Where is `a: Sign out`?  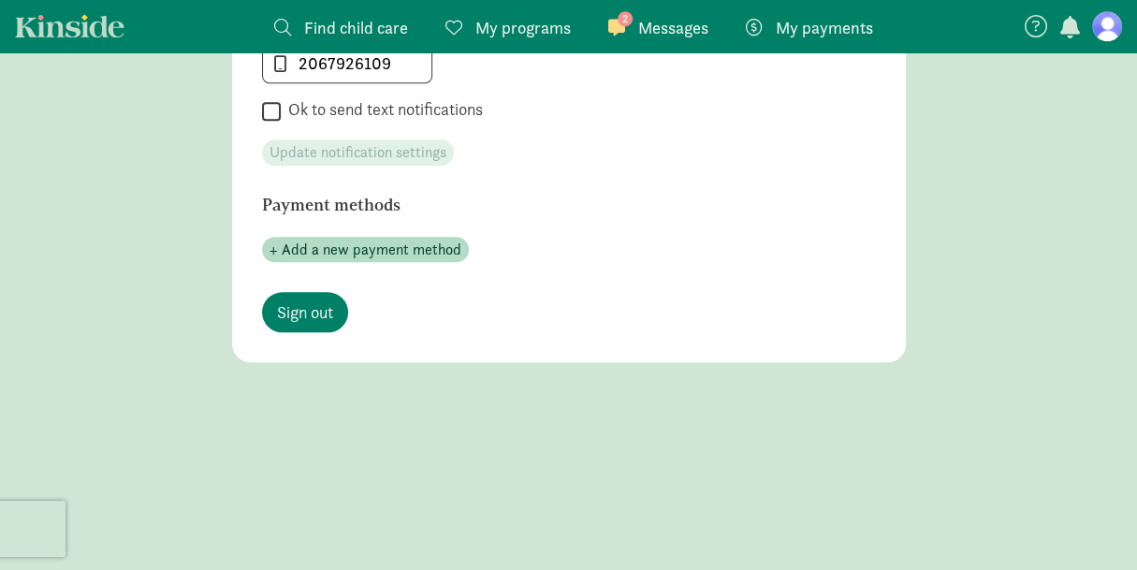
a: Sign out is located at coordinates (305, 312).